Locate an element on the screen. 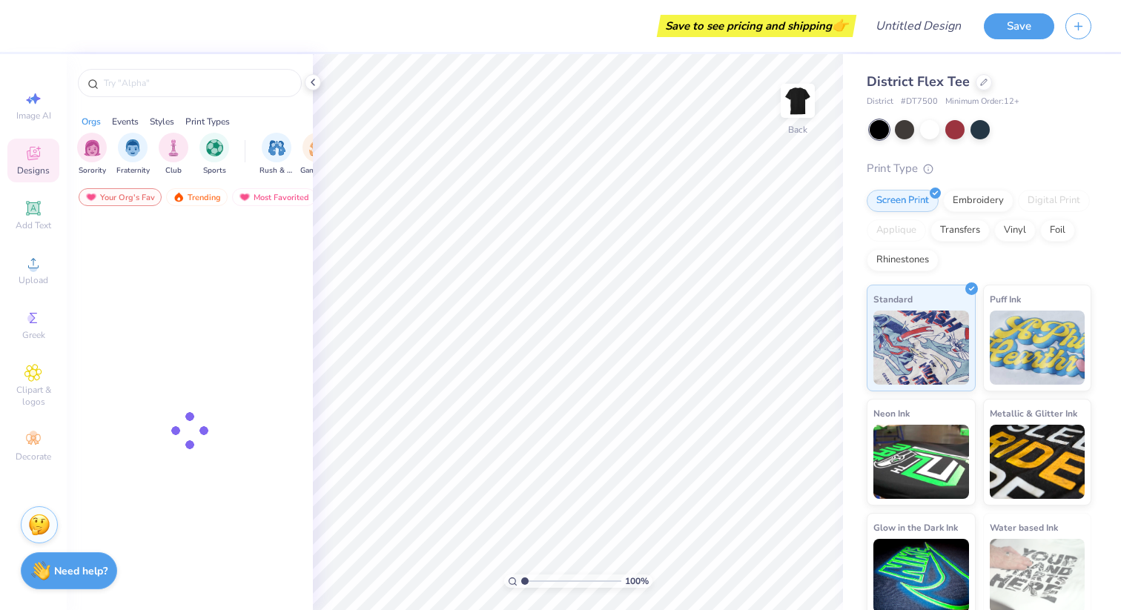  div: Save to see pricing and shipping is located at coordinates (756, 26).